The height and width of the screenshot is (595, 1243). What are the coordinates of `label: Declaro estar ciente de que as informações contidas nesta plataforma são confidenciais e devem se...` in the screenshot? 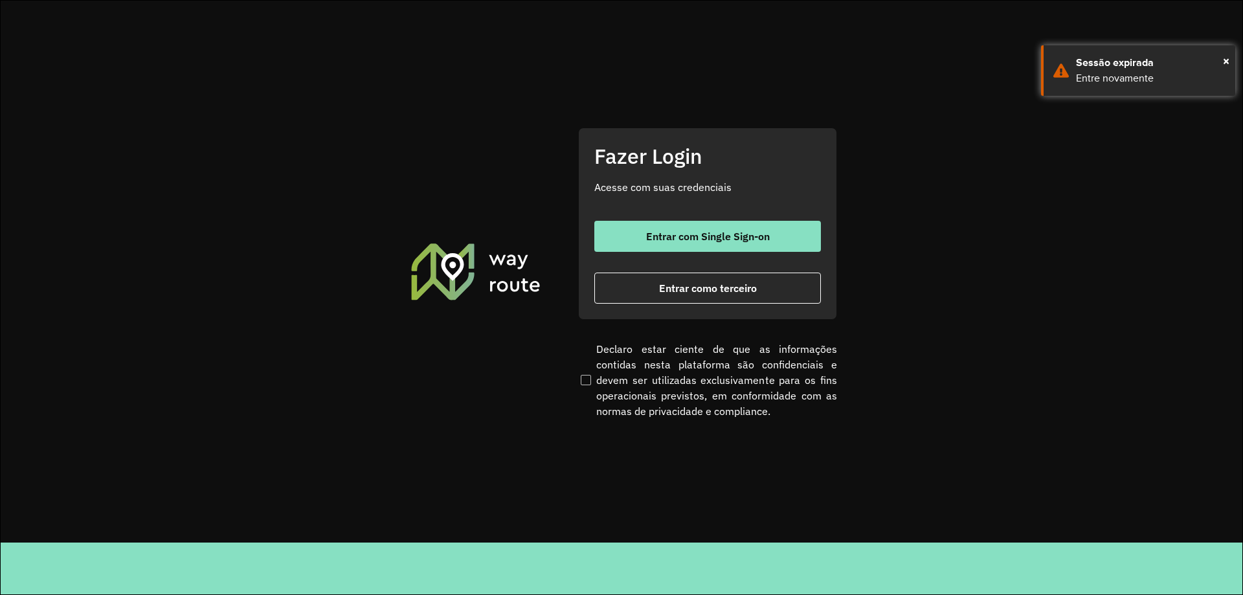 It's located at (708, 380).